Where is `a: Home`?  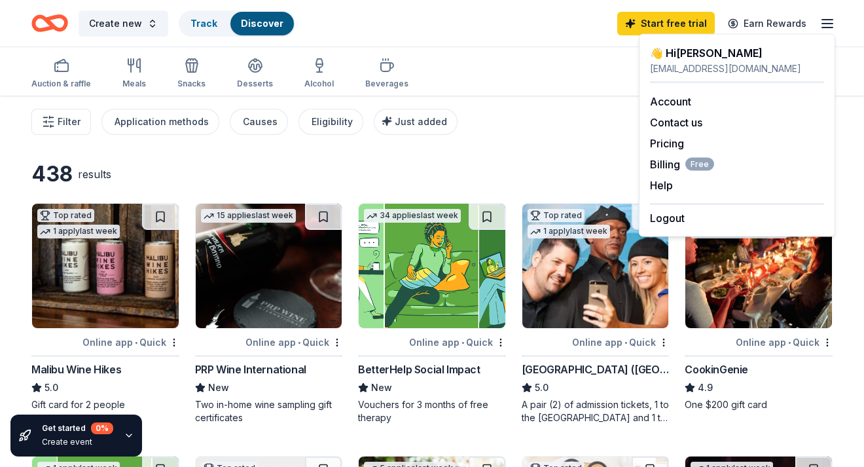
a: Home is located at coordinates (50, 23).